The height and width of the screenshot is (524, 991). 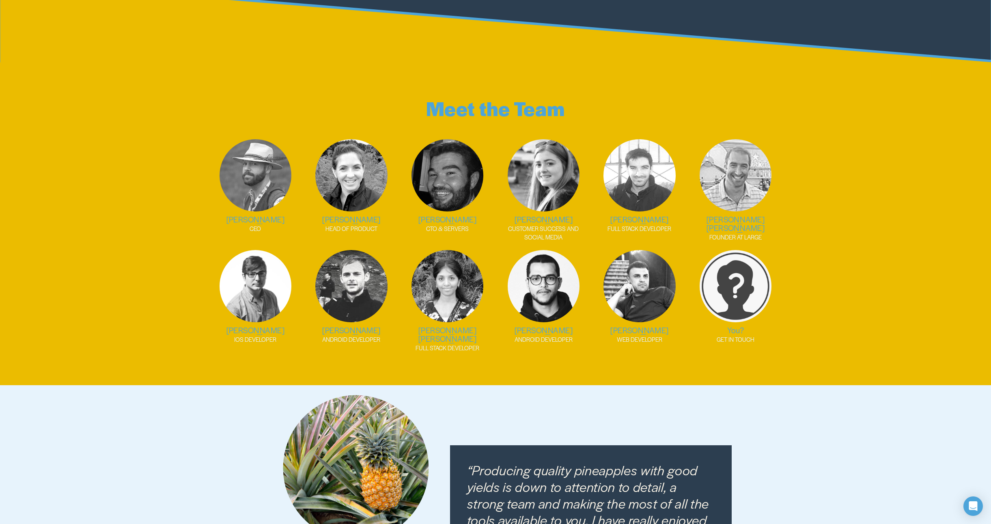 I want to click on p: IOS DEVELOPER, so click(x=255, y=339).